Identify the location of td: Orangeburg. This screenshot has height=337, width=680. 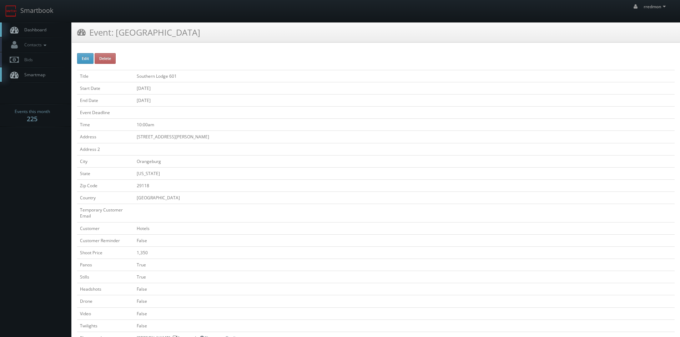
(404, 161).